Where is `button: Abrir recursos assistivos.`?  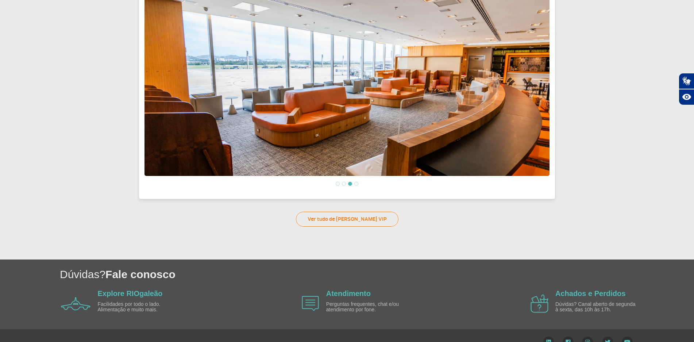 button: Abrir recursos assistivos. is located at coordinates (687, 97).